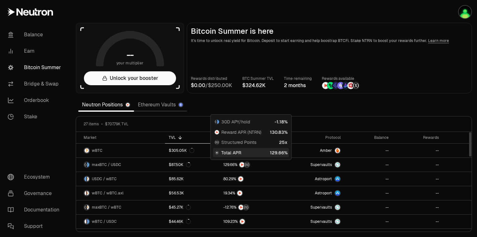  Describe the element at coordinates (97, 151) in the screenshot. I see `span: wBTC` at that location.